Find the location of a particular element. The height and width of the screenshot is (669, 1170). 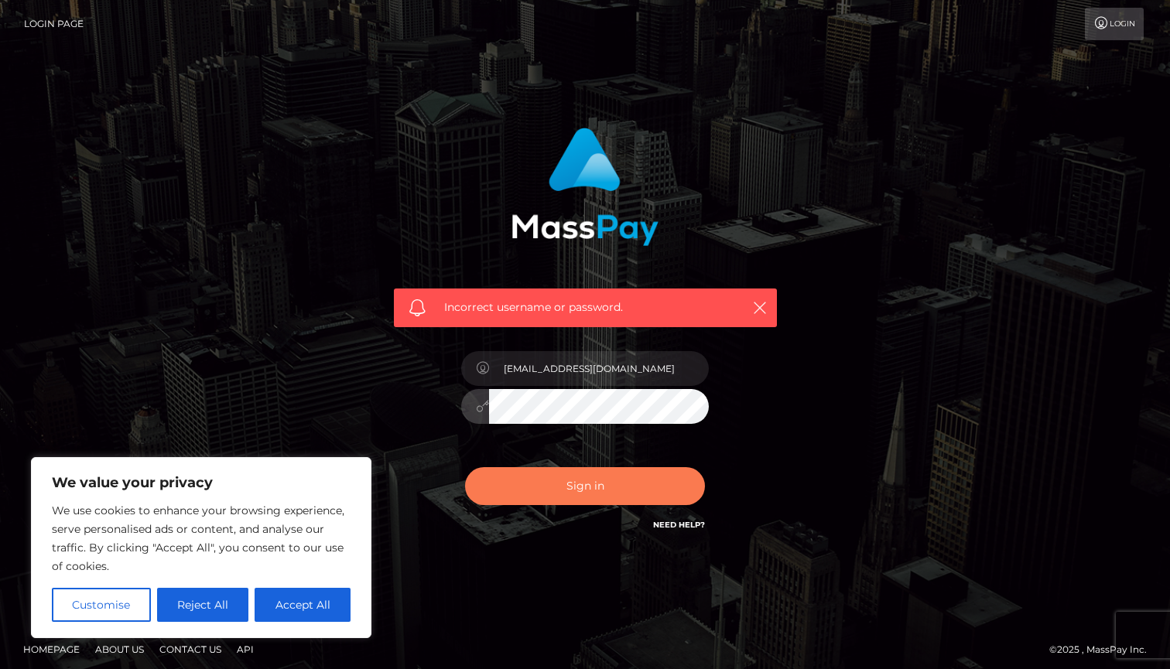

a: About Us is located at coordinates (119, 649).